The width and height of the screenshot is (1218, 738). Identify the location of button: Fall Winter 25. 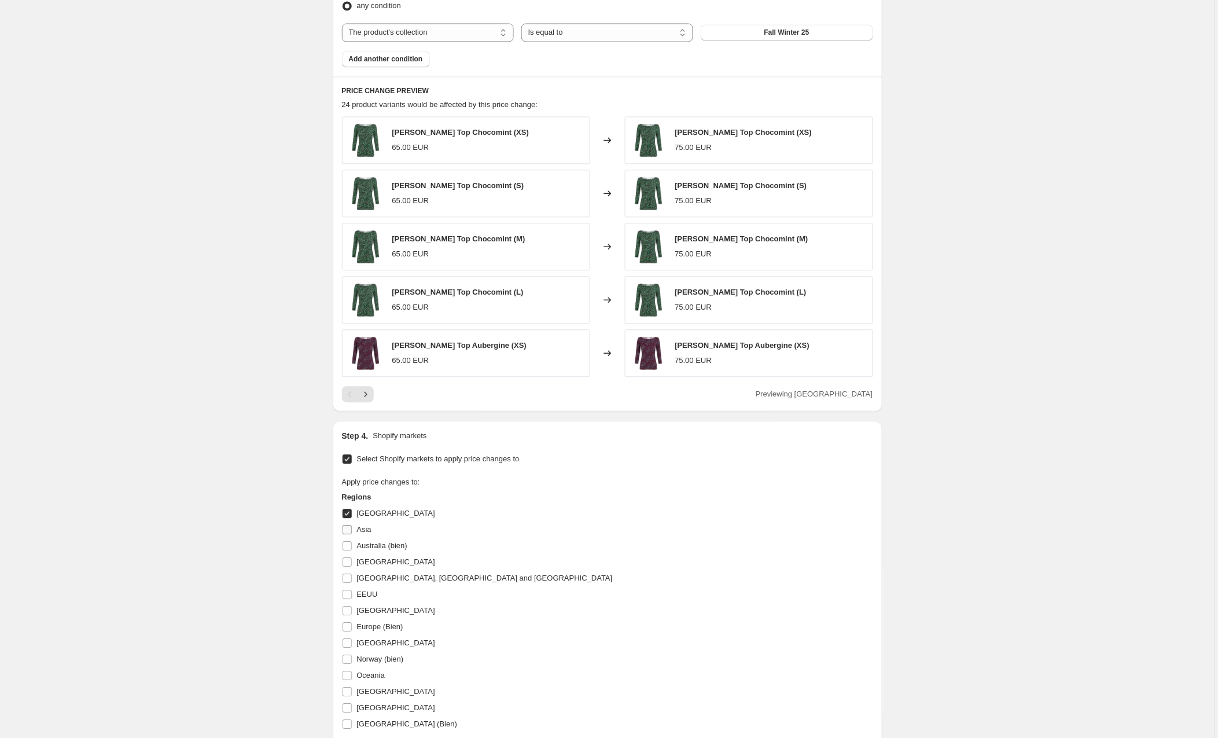
(786, 32).